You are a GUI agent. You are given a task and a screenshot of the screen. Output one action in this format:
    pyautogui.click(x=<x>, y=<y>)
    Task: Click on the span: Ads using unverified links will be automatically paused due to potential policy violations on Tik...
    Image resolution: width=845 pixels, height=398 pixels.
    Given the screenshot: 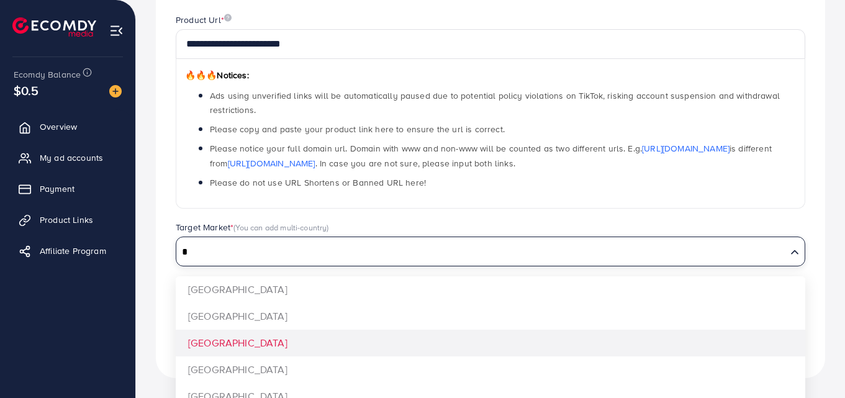 What is the action you would take?
    pyautogui.click(x=495, y=102)
    